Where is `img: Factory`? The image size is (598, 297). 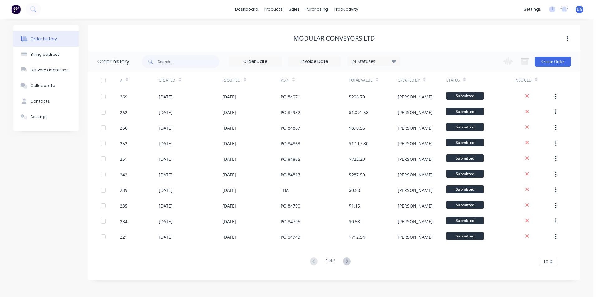 img: Factory is located at coordinates (16, 9).